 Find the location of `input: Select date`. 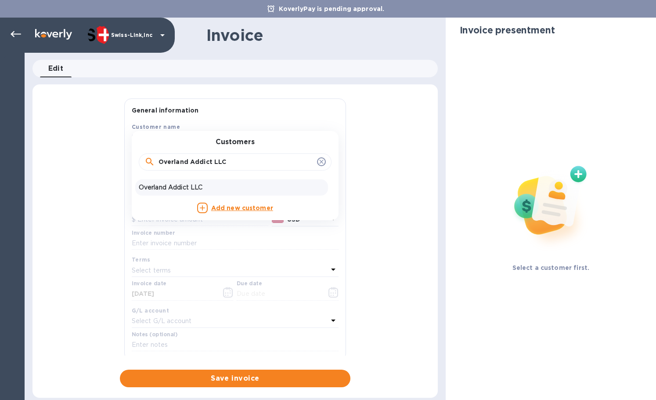

input: Select date is located at coordinates (173, 294).